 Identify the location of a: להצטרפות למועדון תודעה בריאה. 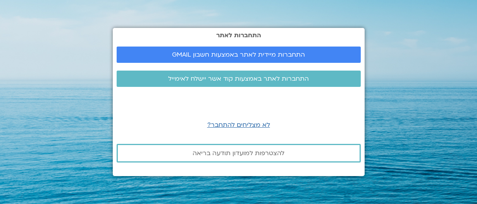
(239, 153).